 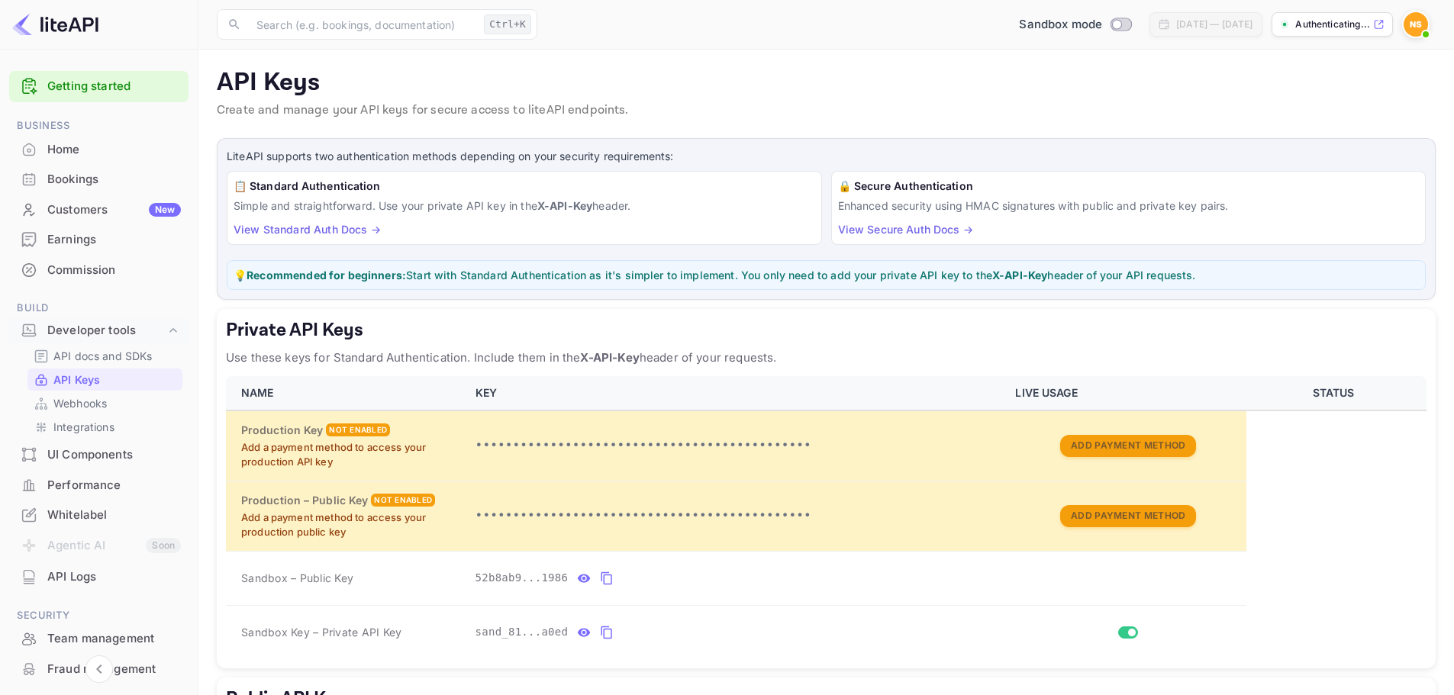 I want to click on div: Switch to Production mode, so click(x=1075, y=24).